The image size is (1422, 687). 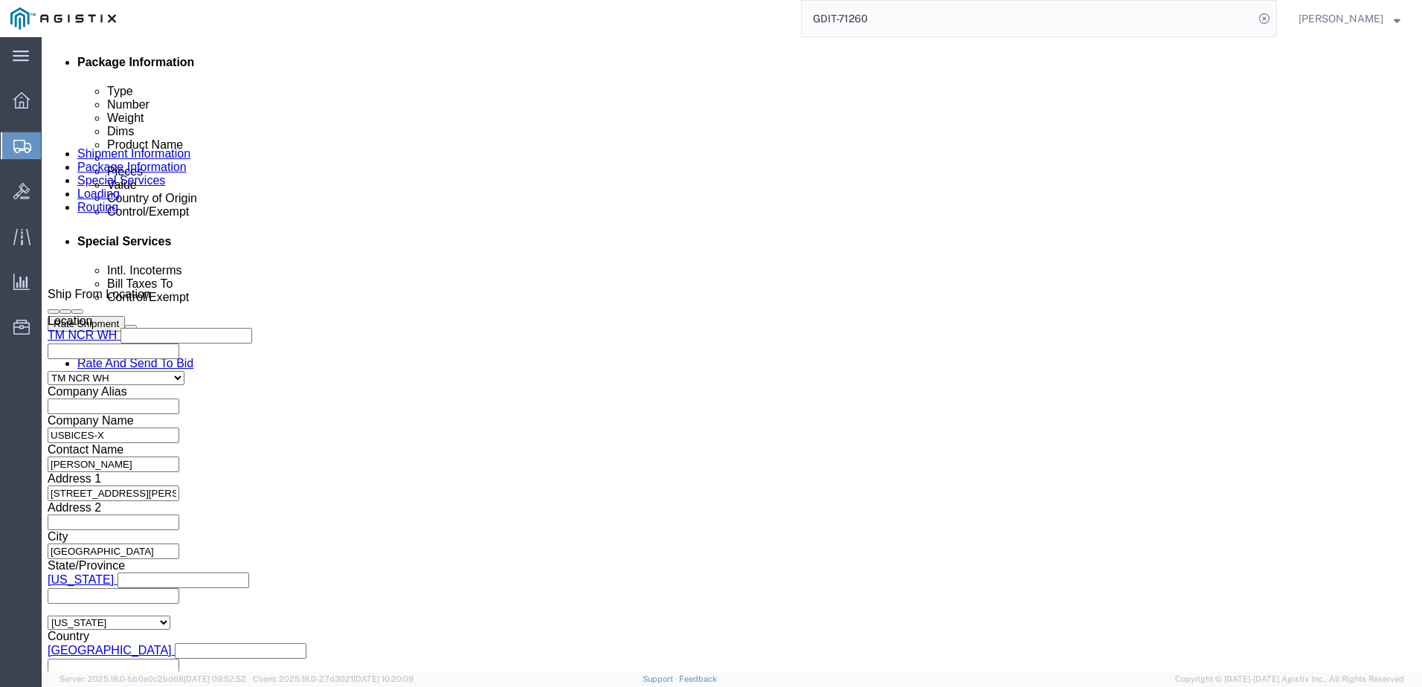 What do you see at coordinates (333, 679) in the screenshot?
I see `span: Client: 2025.18.0-27d3021` at bounding box center [333, 679].